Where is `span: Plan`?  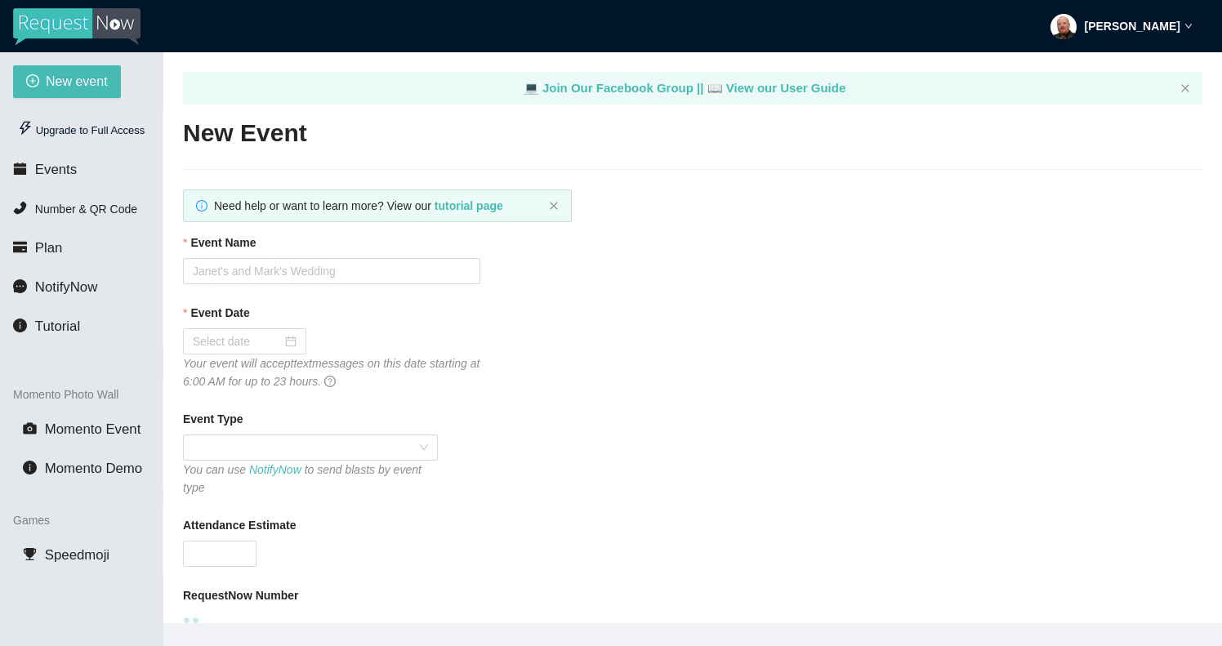 span: Plan is located at coordinates (49, 247).